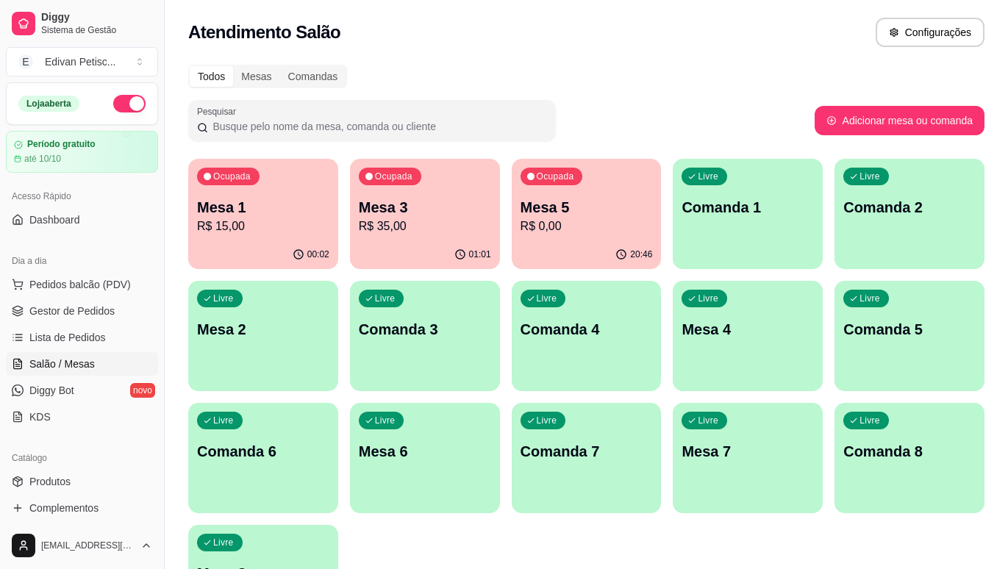 The height and width of the screenshot is (569, 1008). What do you see at coordinates (82, 508) in the screenshot?
I see `a: Complementos` at bounding box center [82, 508].